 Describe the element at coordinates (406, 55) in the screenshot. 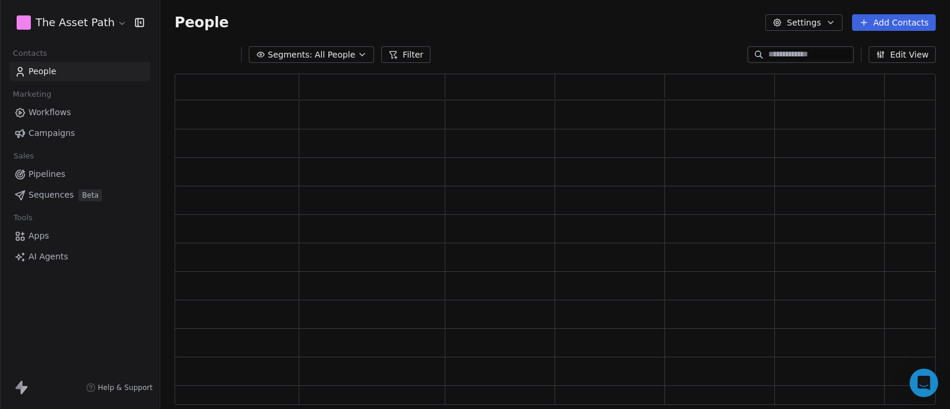

I see `button: Filter` at that location.